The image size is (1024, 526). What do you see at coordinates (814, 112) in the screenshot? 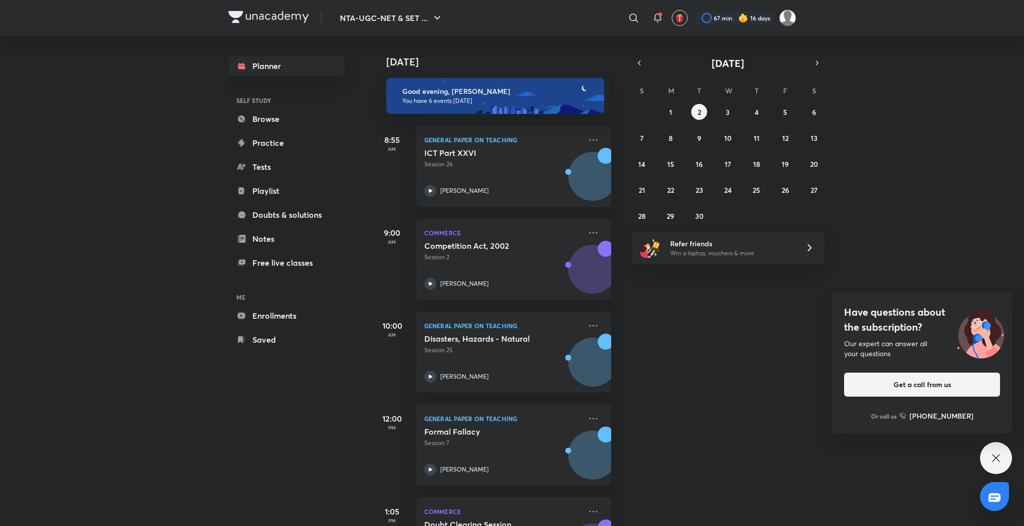
I see `button: September 6, 2025` at bounding box center [814, 112].